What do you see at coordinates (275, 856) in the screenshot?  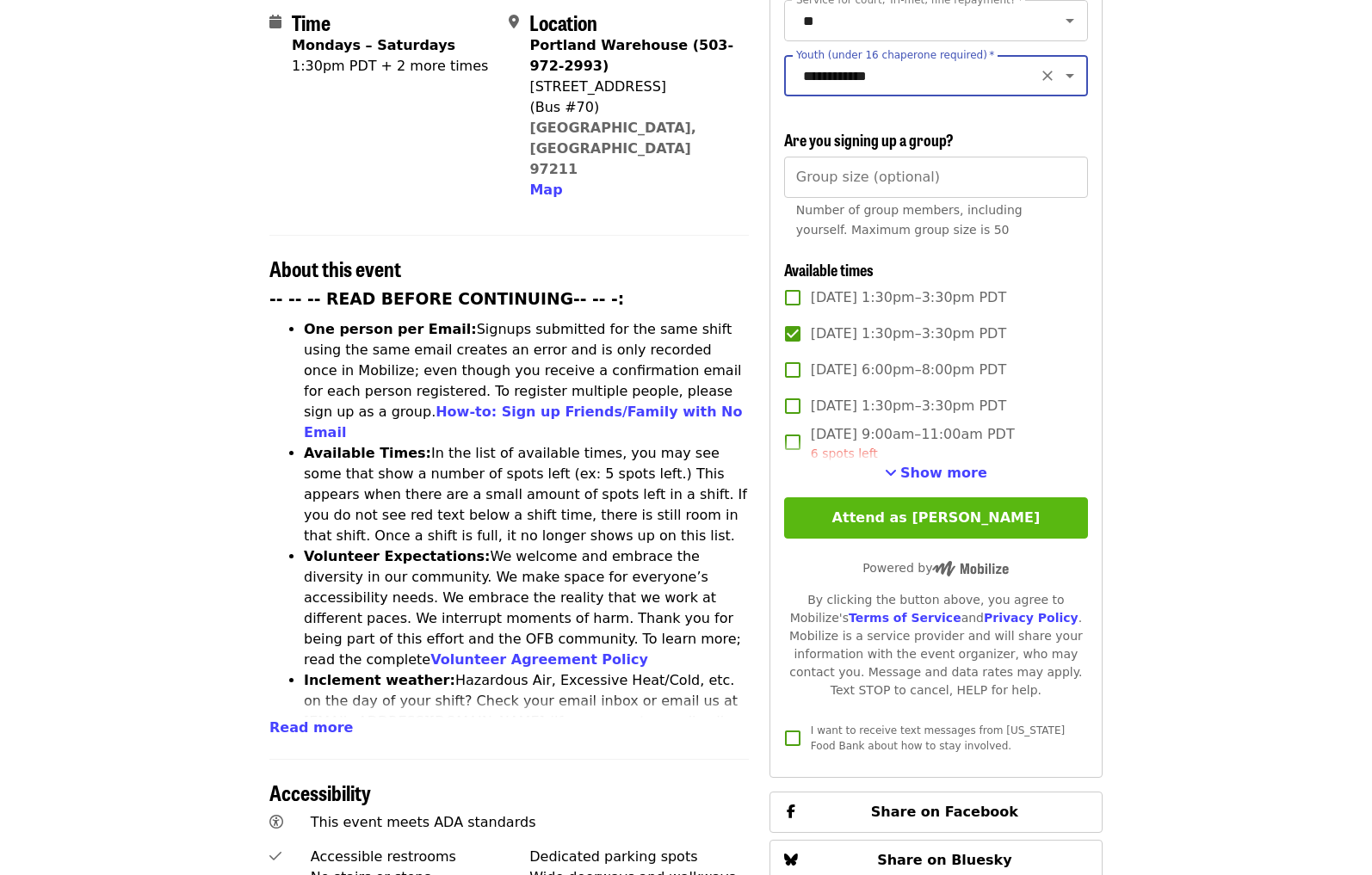 I see `i: check icon` at bounding box center [275, 856].